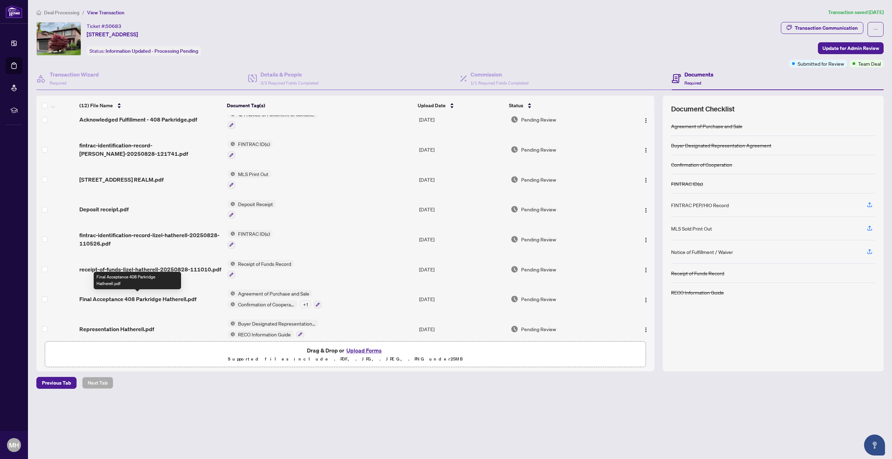  Describe the element at coordinates (59, 39) in the screenshot. I see `img: IMG-W12183415_1.jpg` at that location.